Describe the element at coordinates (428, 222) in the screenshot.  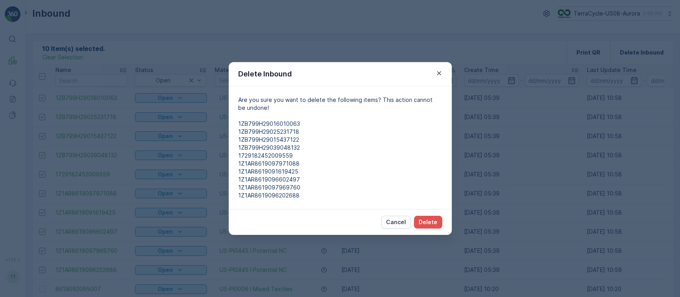
I see `p: Delete` at that location.